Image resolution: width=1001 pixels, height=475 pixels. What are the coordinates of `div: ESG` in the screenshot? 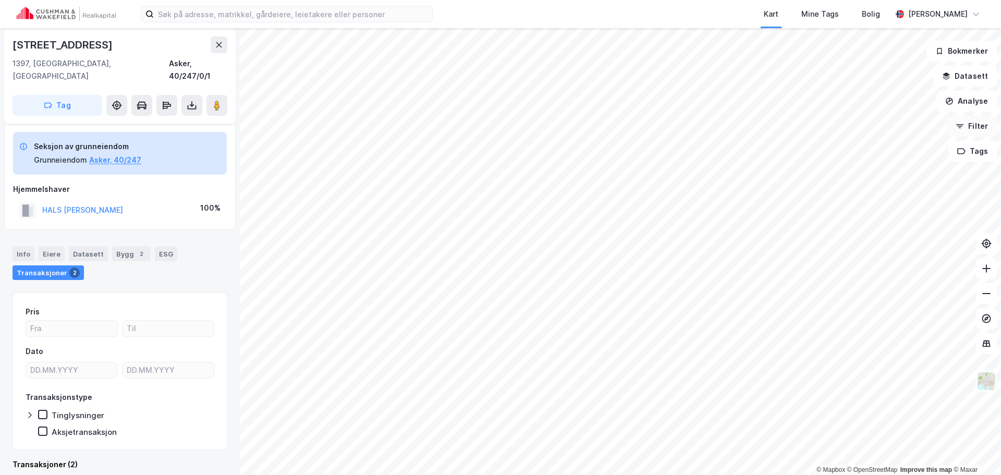 It's located at (166, 254).